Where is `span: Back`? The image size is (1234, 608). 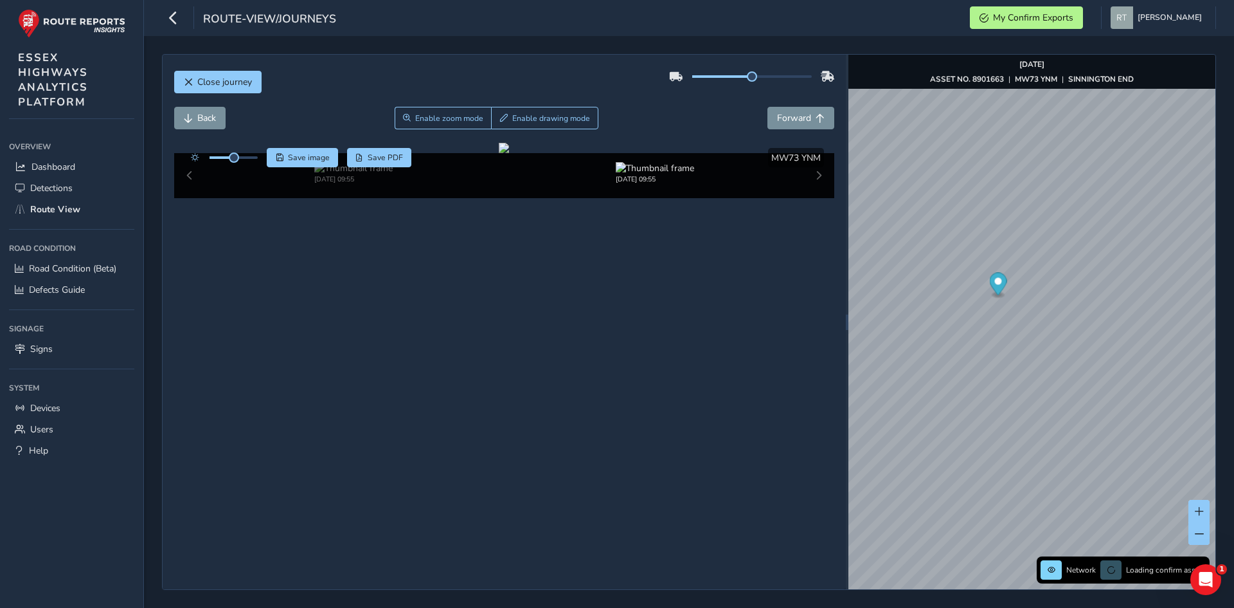
span: Back is located at coordinates (206, 118).